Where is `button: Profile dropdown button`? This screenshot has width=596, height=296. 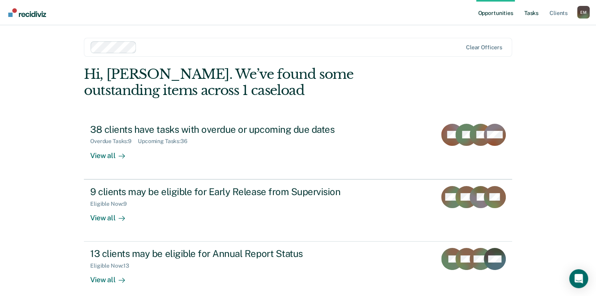
button: Profile dropdown button is located at coordinates (584, 12).